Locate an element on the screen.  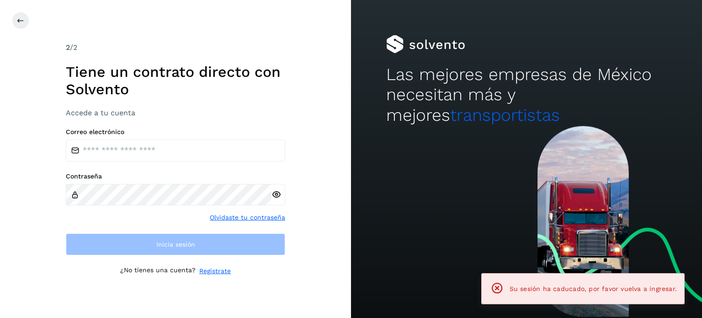
p: ¿No tienes una cuenta? is located at coordinates (158, 271).